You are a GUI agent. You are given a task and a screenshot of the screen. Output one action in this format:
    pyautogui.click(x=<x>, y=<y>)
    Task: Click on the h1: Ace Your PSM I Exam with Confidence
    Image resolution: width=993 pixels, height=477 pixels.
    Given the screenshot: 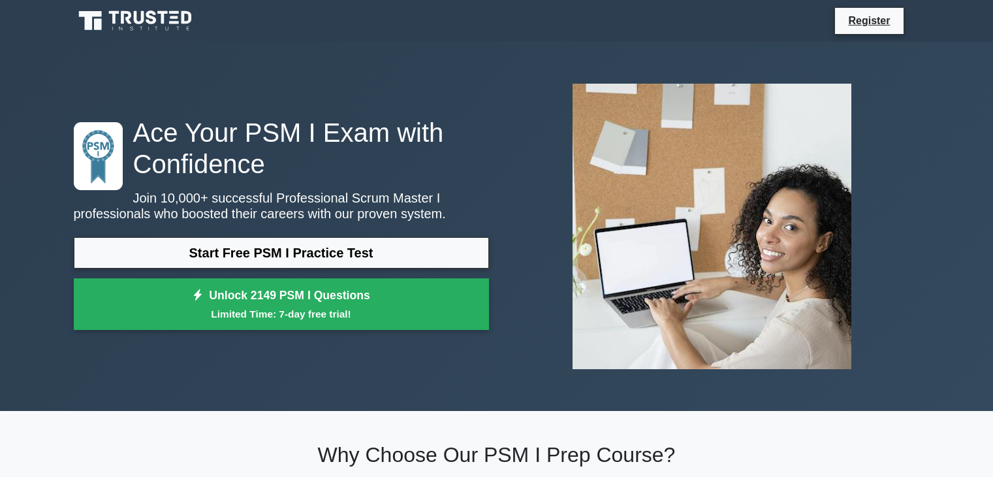 What is the action you would take?
    pyautogui.click(x=281, y=148)
    